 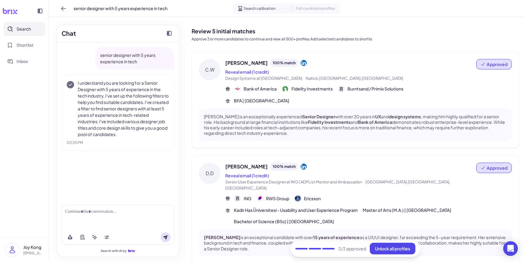 What do you see at coordinates (247, 199) in the screenshot?
I see `span: ING` at bounding box center [247, 199].